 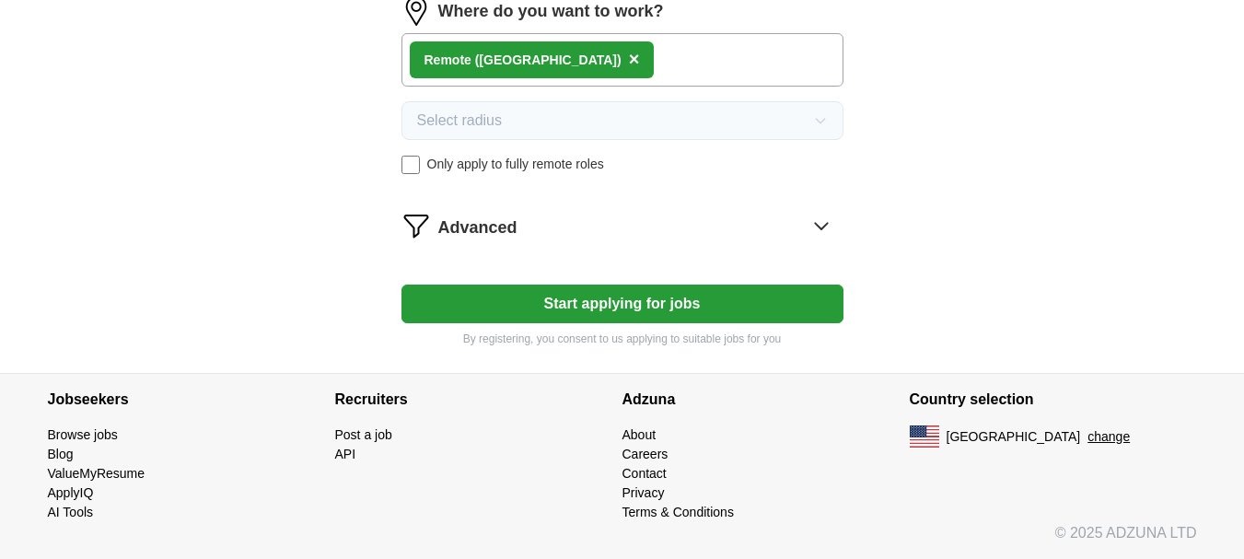 What do you see at coordinates (97, 473) in the screenshot?
I see `a: ValueMyResume` at bounding box center [97, 473].